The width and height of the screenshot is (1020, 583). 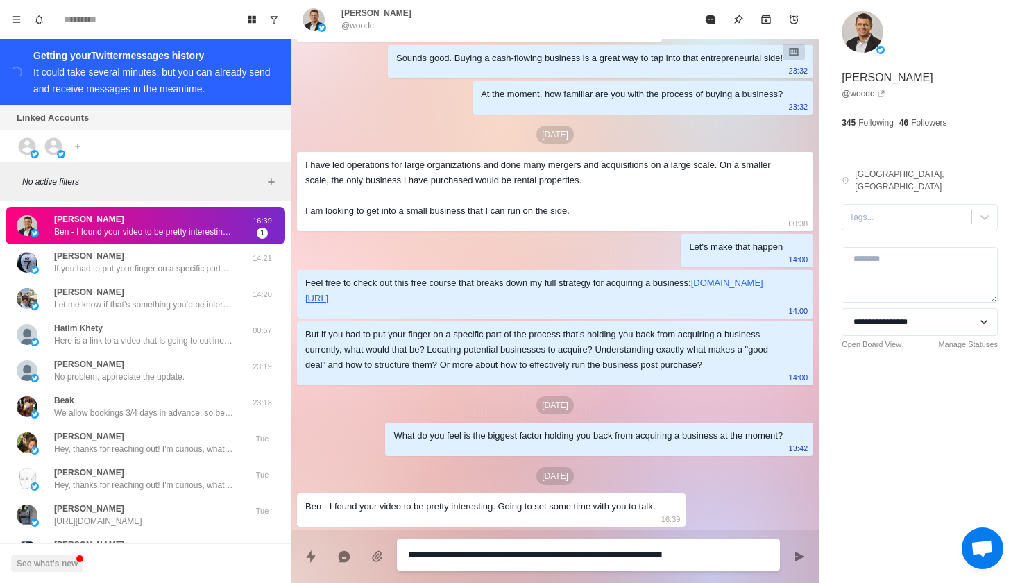 What do you see at coordinates (766, 19) in the screenshot?
I see `button: Archive` at bounding box center [766, 19].